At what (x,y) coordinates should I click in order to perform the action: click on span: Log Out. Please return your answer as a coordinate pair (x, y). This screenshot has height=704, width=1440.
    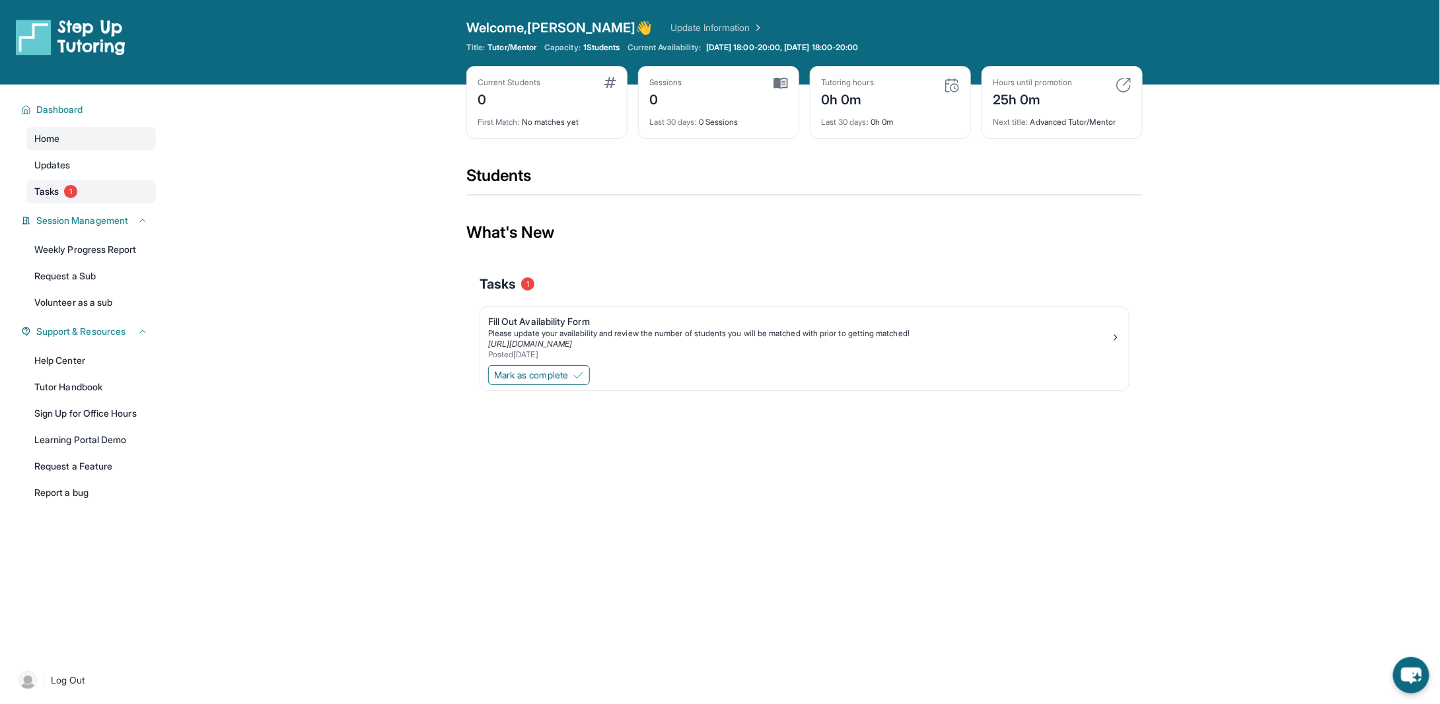
    Looking at the image, I should click on (68, 680).